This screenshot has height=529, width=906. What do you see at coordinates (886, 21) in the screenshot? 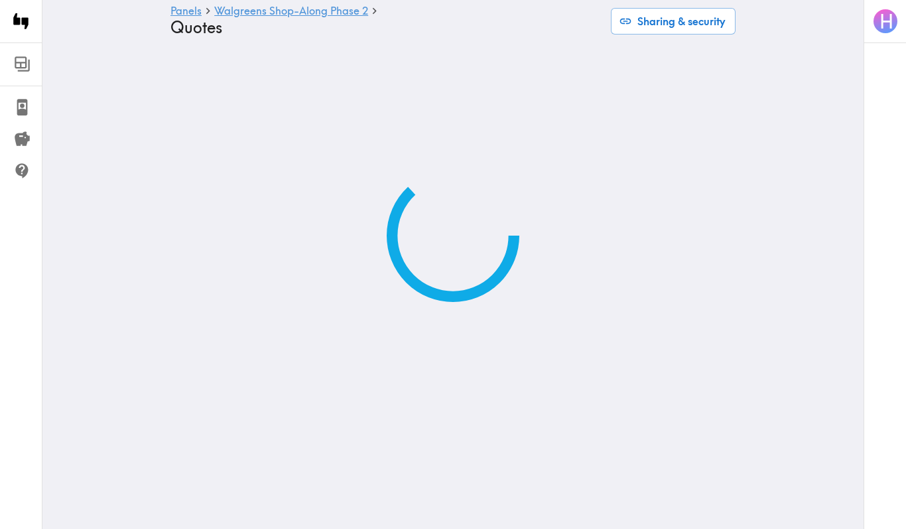
I see `button: H` at bounding box center [886, 21].